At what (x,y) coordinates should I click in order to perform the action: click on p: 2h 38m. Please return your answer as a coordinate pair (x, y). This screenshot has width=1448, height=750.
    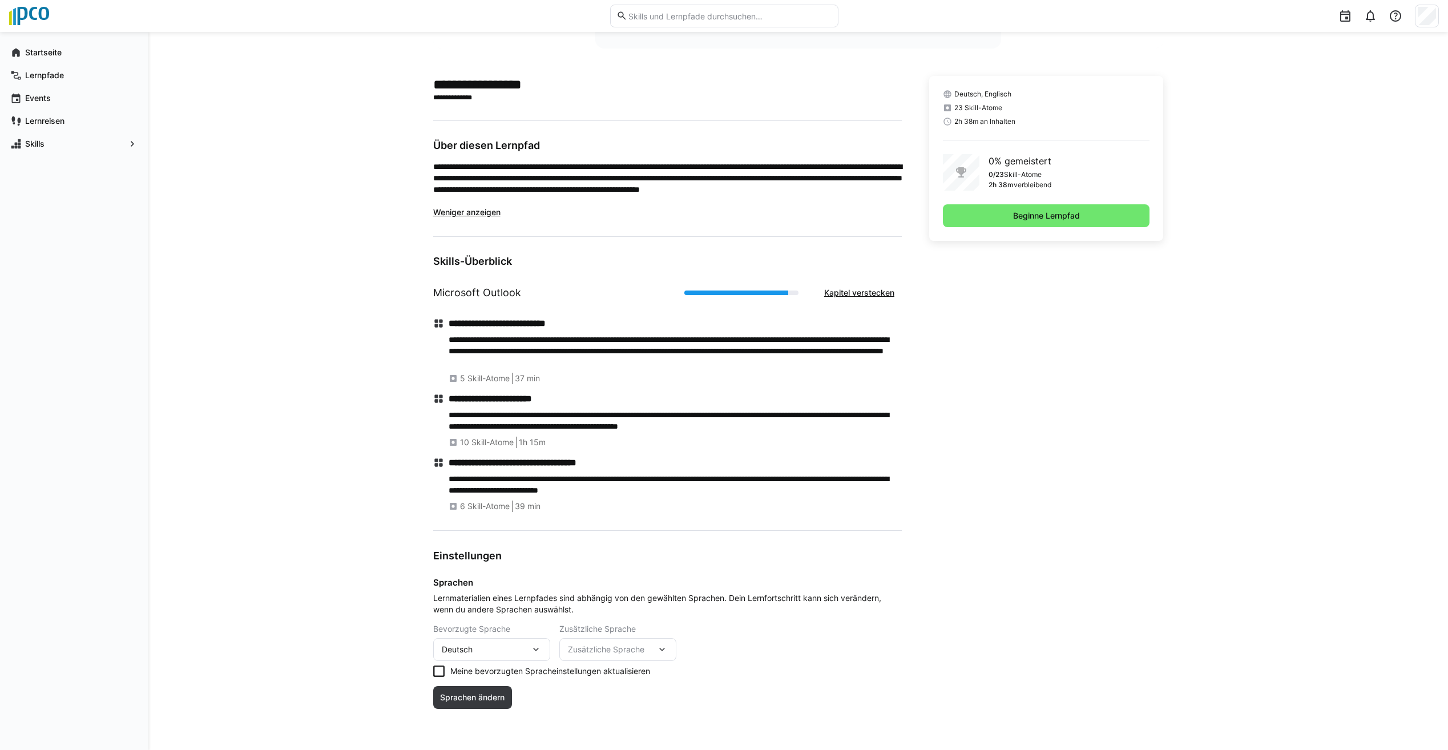
    Looking at the image, I should click on (1001, 185).